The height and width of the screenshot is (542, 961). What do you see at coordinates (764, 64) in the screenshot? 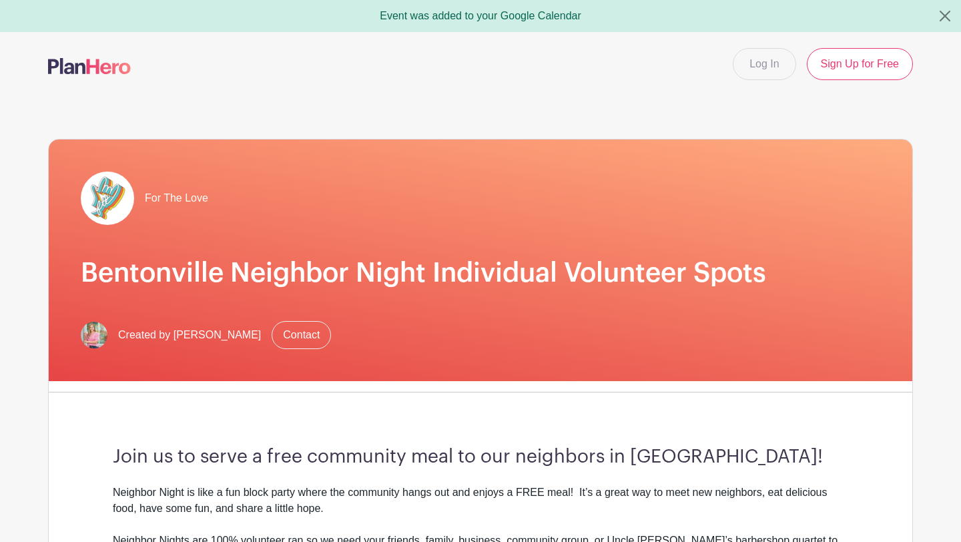
I see `a: Log In` at bounding box center [764, 64].